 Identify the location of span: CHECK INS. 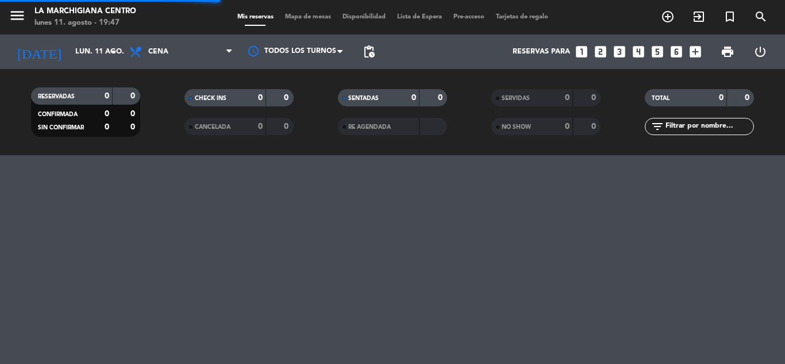
(210, 98).